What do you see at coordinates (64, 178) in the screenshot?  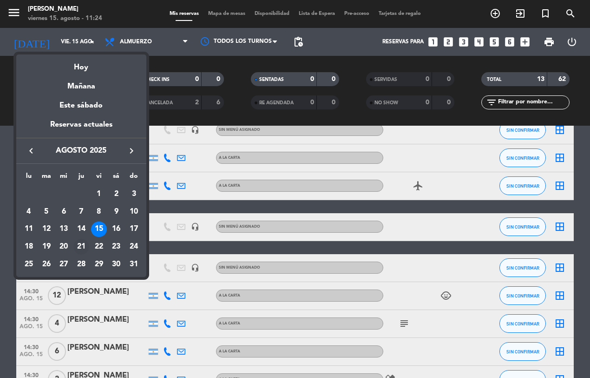 I see `th: miércoles` at bounding box center [64, 178].